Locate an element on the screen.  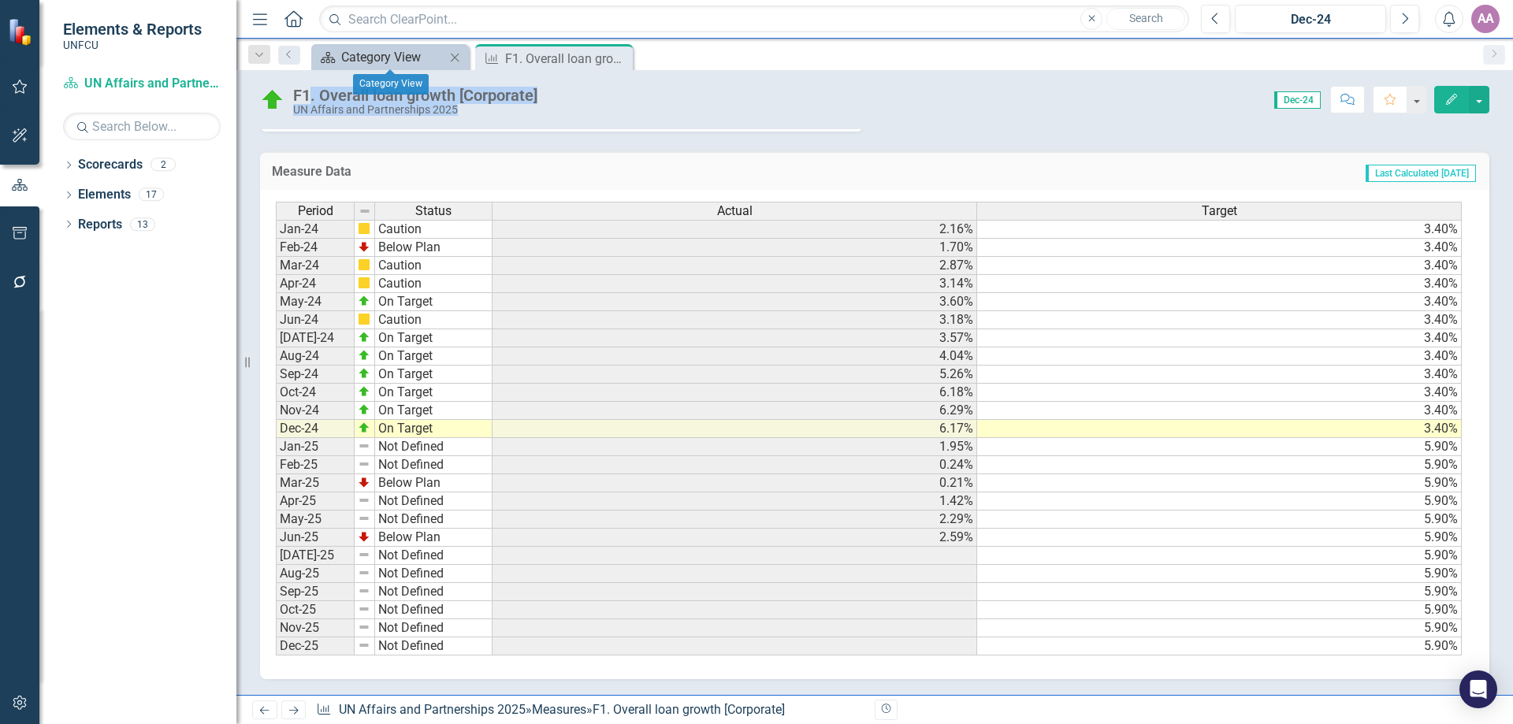
td: Apr-24 is located at coordinates (315, 284).